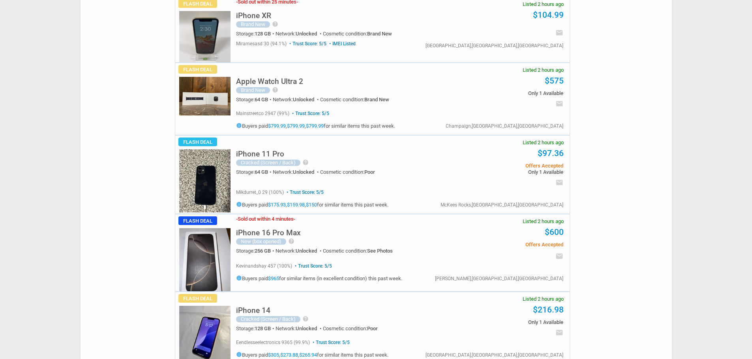  I want to click on span: miramesasd 30 (94.1%), so click(261, 44).